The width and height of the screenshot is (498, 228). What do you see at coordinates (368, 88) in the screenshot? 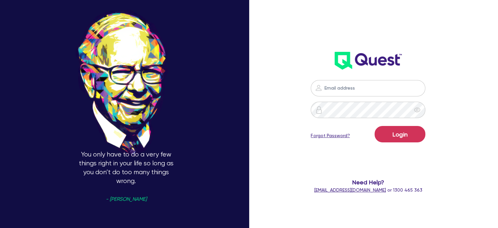
I see `input: Email address` at bounding box center [368, 88].